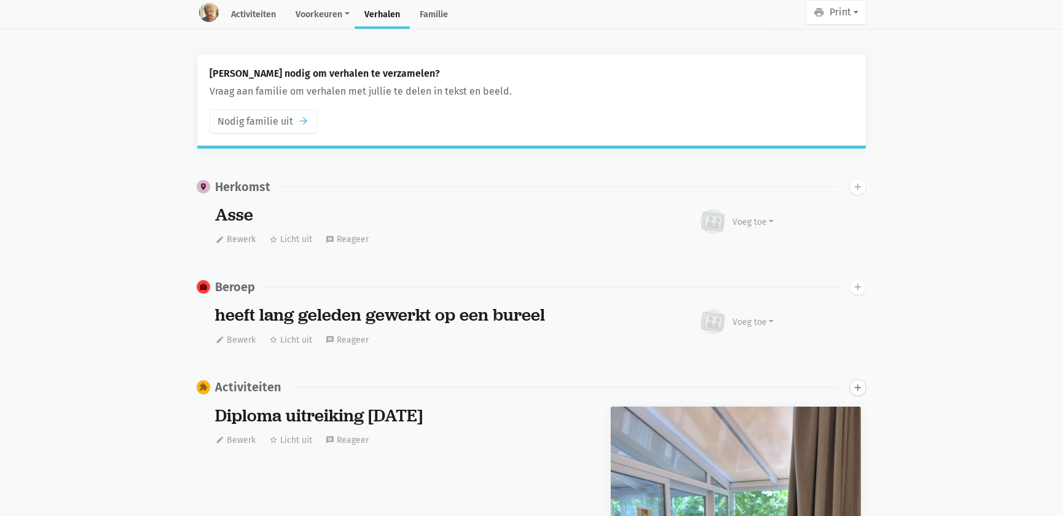 This screenshot has width=1063, height=516. Describe the element at coordinates (320, 15) in the screenshot. I see `a: Voorkeuren` at that location.